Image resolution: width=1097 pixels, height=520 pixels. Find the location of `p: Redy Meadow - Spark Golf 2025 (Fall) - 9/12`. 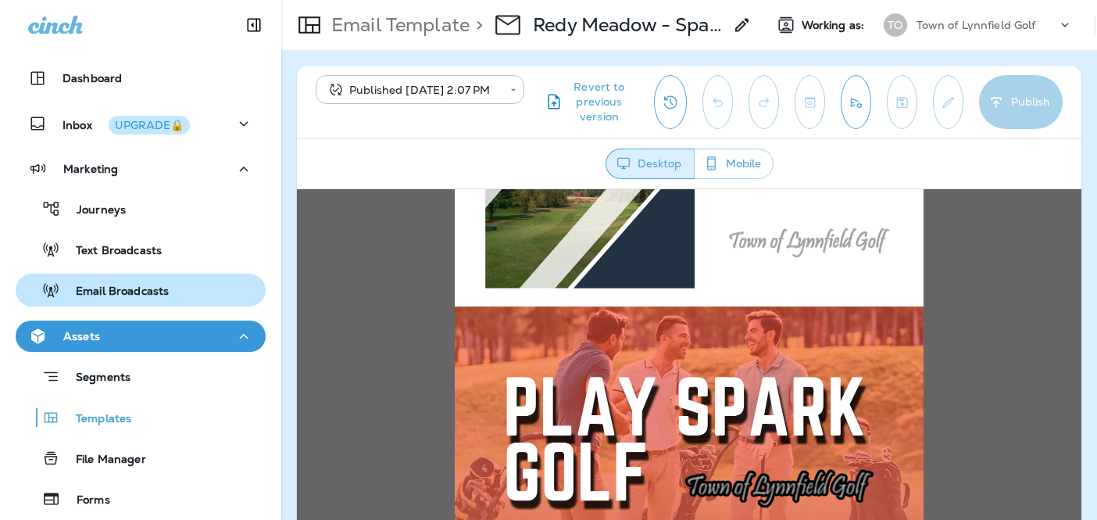

p: Redy Meadow - Spark Golf 2025 (Fall) - 9/12 is located at coordinates (627, 25).